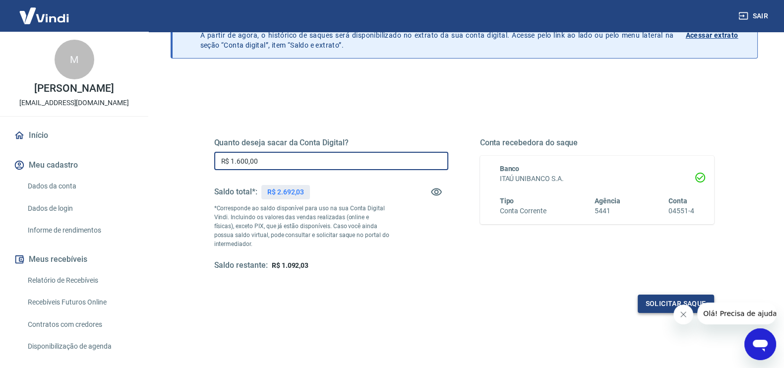 The image size is (784, 368). What do you see at coordinates (717, 35) in the screenshot?
I see `a: Acessar extrato` at bounding box center [717, 35].